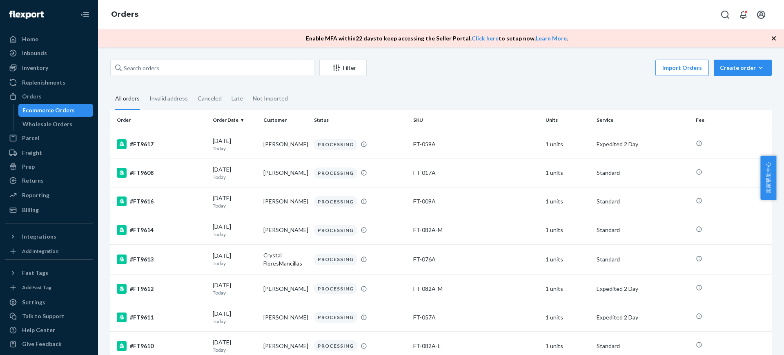  I want to click on img: Flexport logo, so click(26, 15).